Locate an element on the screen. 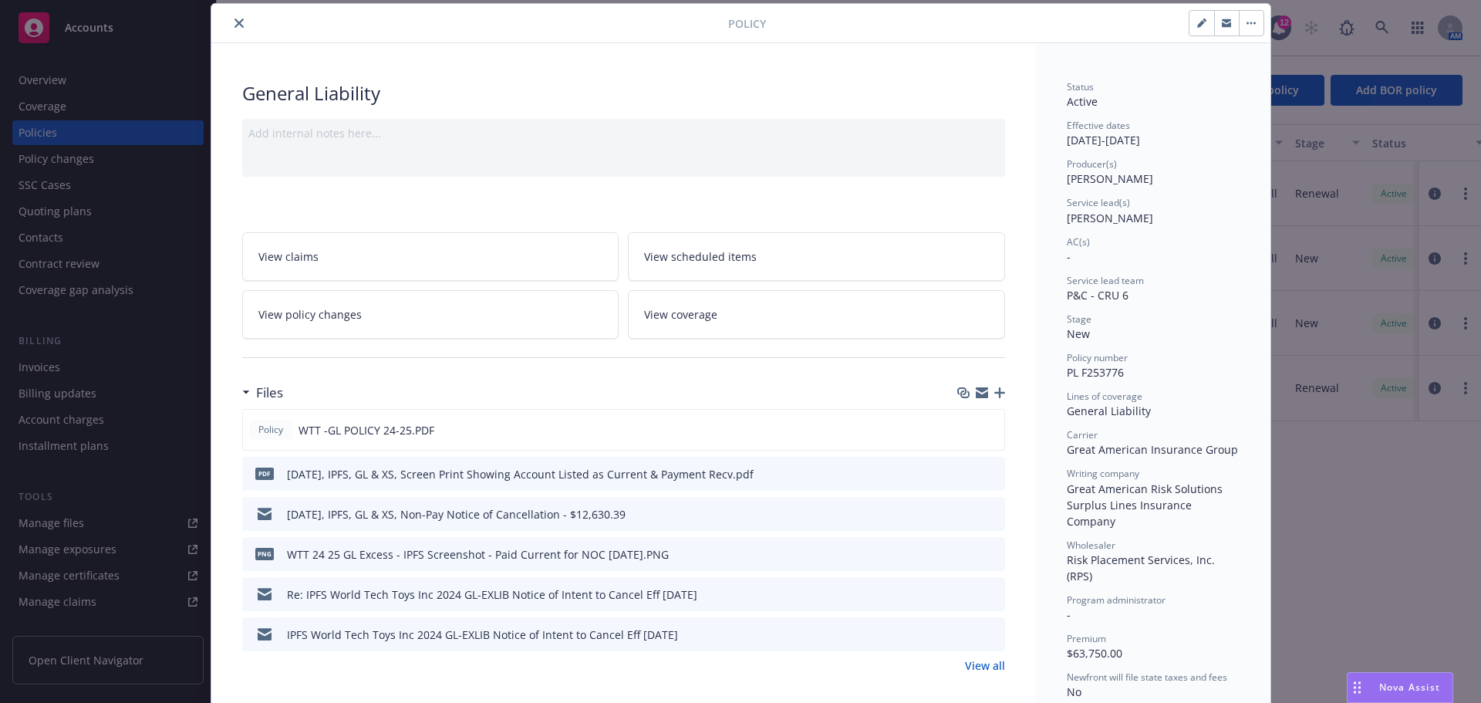  h3: Files is located at coordinates (269, 393).